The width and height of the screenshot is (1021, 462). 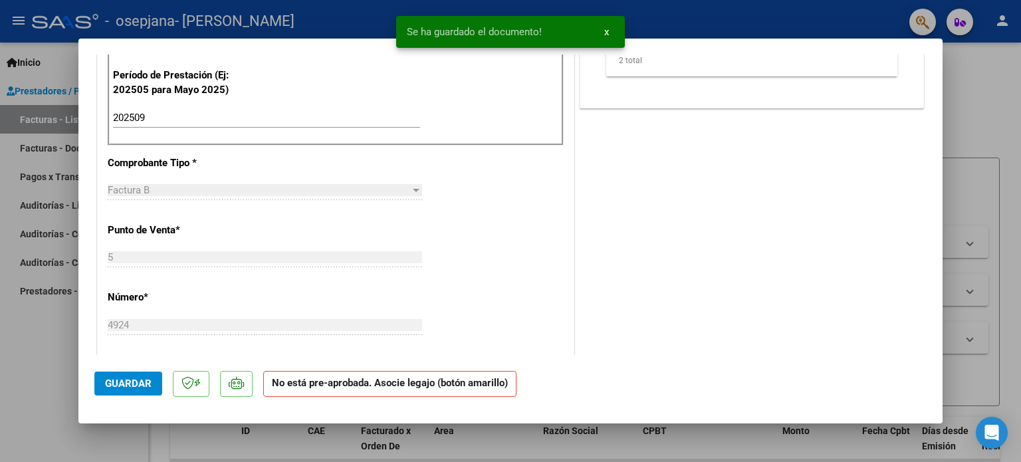 I want to click on span: Factura B, so click(x=128, y=190).